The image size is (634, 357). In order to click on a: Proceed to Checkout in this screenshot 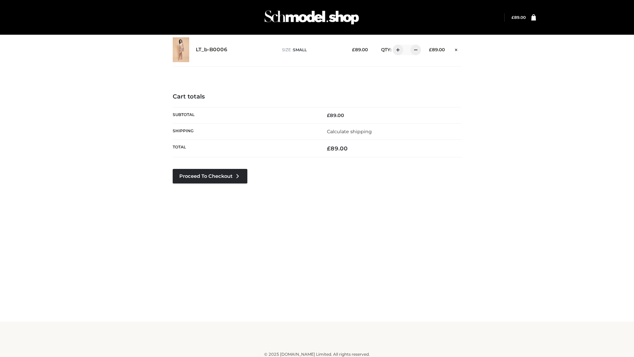, I will do `click(210, 176)`.